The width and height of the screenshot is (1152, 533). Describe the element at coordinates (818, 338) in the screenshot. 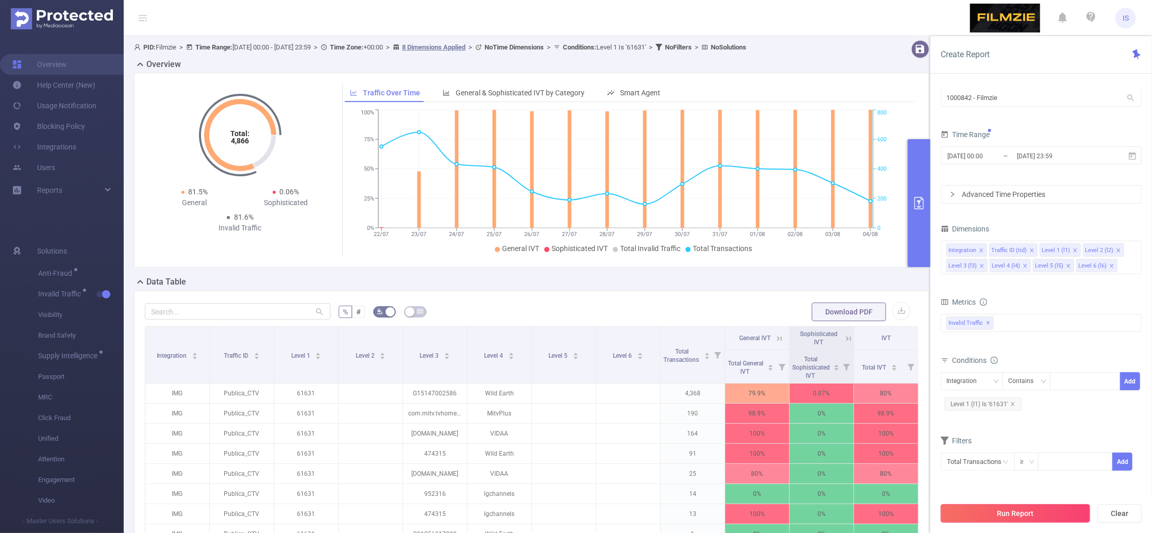

I see `span: Sophisticated IVT` at that location.